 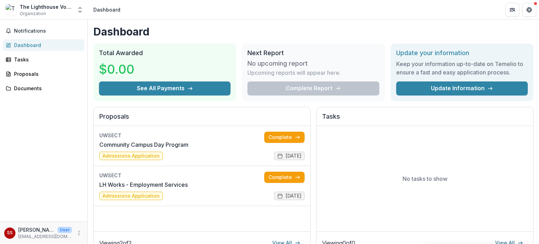 I want to click on div: Documents, so click(x=46, y=88).